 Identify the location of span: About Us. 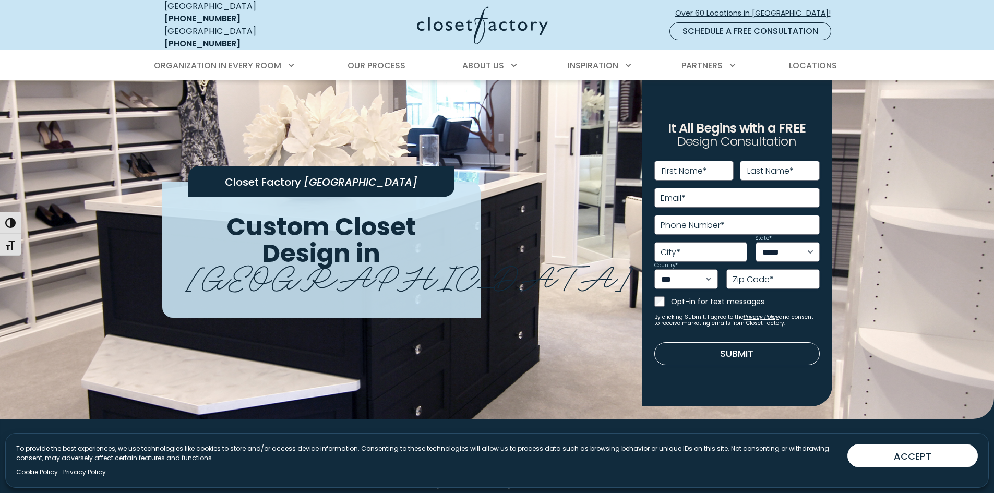
(483, 65).